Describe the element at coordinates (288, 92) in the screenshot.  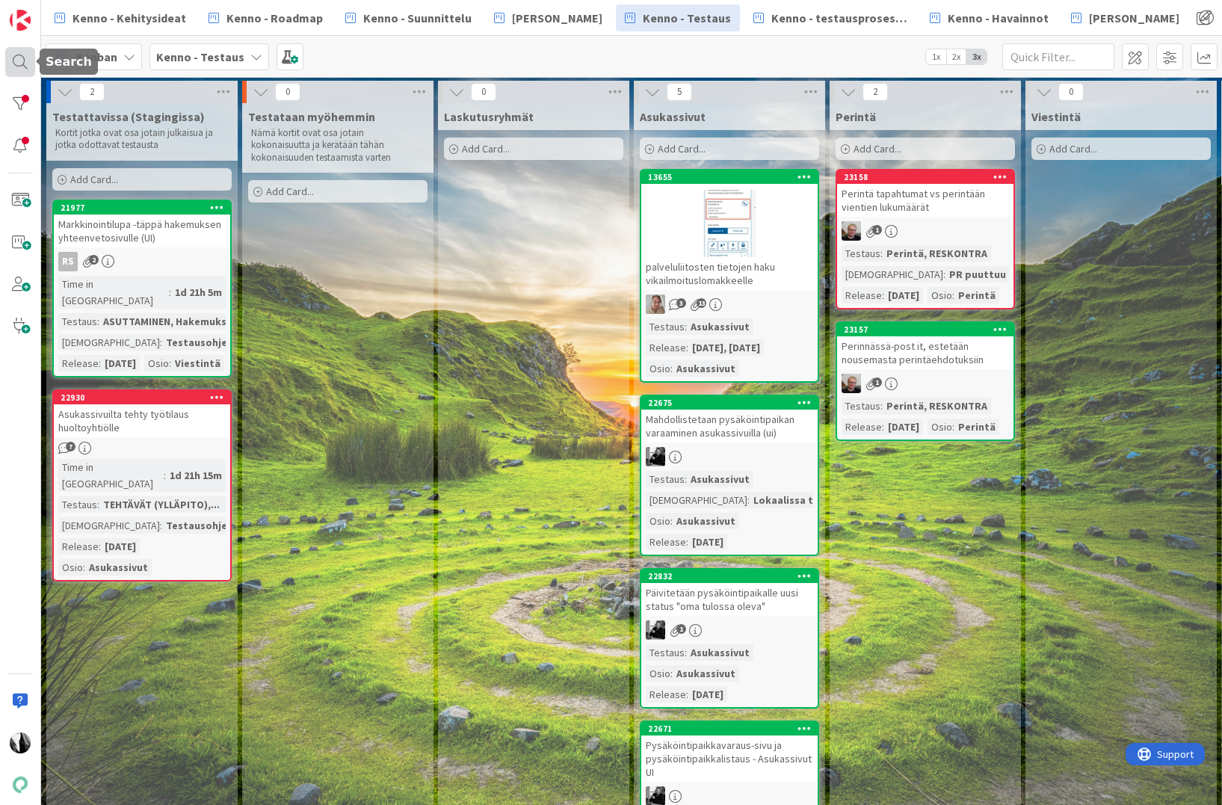
I see `span: 0` at that location.